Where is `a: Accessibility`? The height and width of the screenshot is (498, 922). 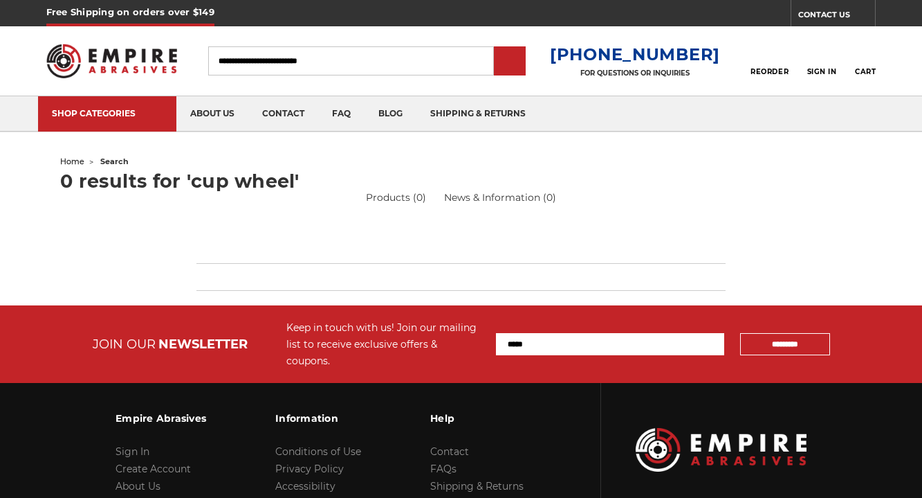 a: Accessibility is located at coordinates (305, 486).